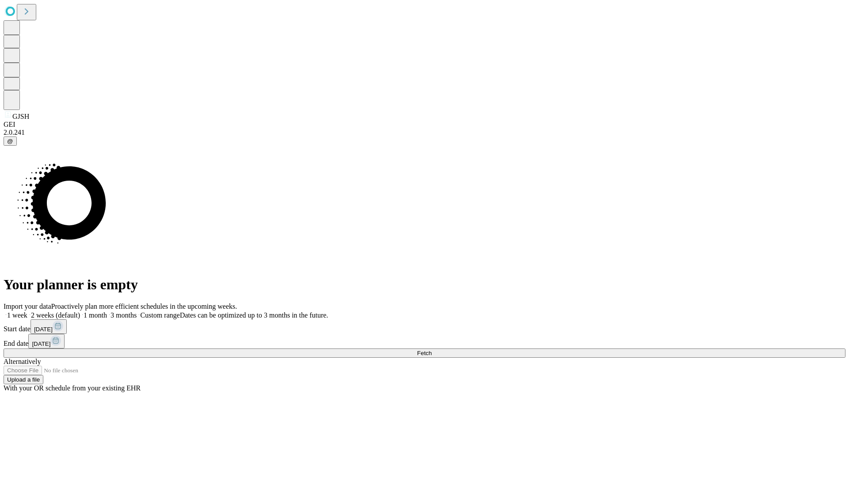  What do you see at coordinates (22, 362) in the screenshot?
I see `span: Alternatively` at bounding box center [22, 362].